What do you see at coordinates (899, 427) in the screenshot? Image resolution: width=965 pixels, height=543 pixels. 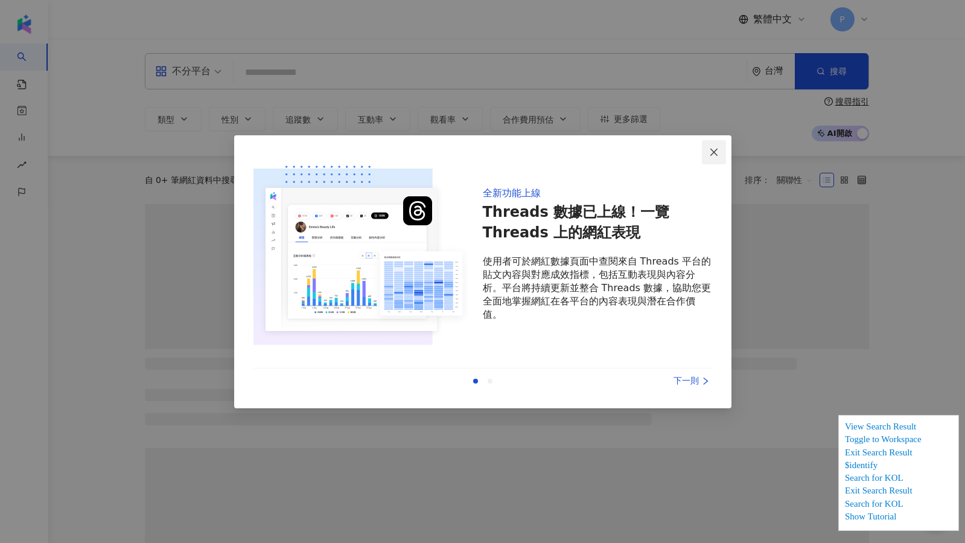 I see `div: View Search Result` at bounding box center [899, 427].